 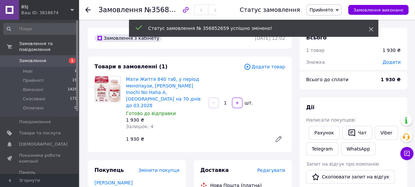 What do you see at coordinates (264, 67) in the screenshot?
I see `span: Додати товар` at bounding box center [264, 67].